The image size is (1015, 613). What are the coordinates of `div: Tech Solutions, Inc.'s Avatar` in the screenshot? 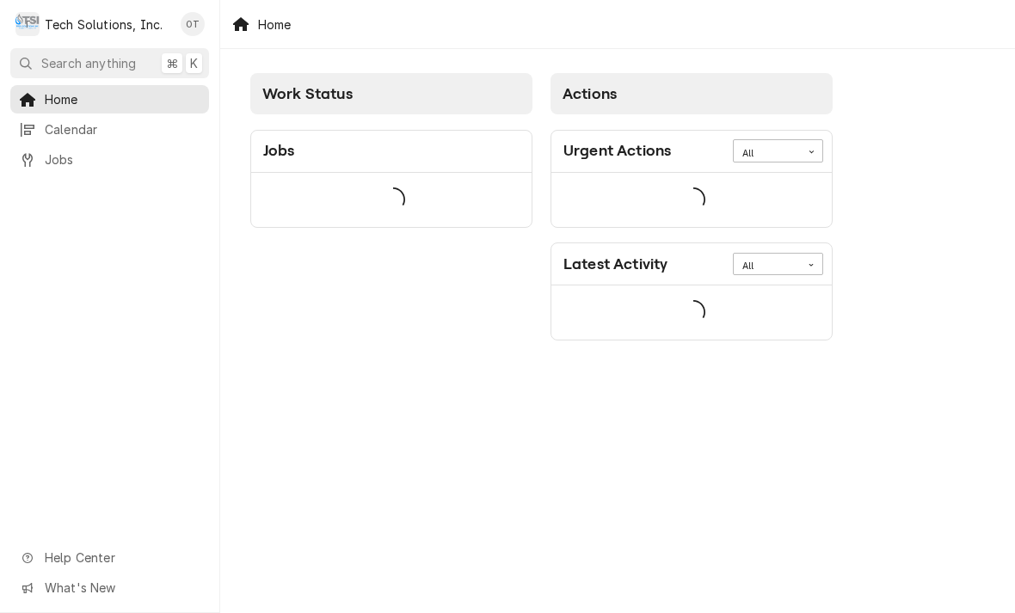 It's located at (28, 24).